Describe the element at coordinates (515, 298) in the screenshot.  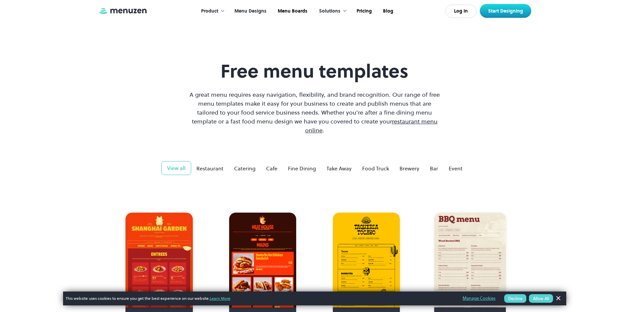
I see `button: Decline` at that location.